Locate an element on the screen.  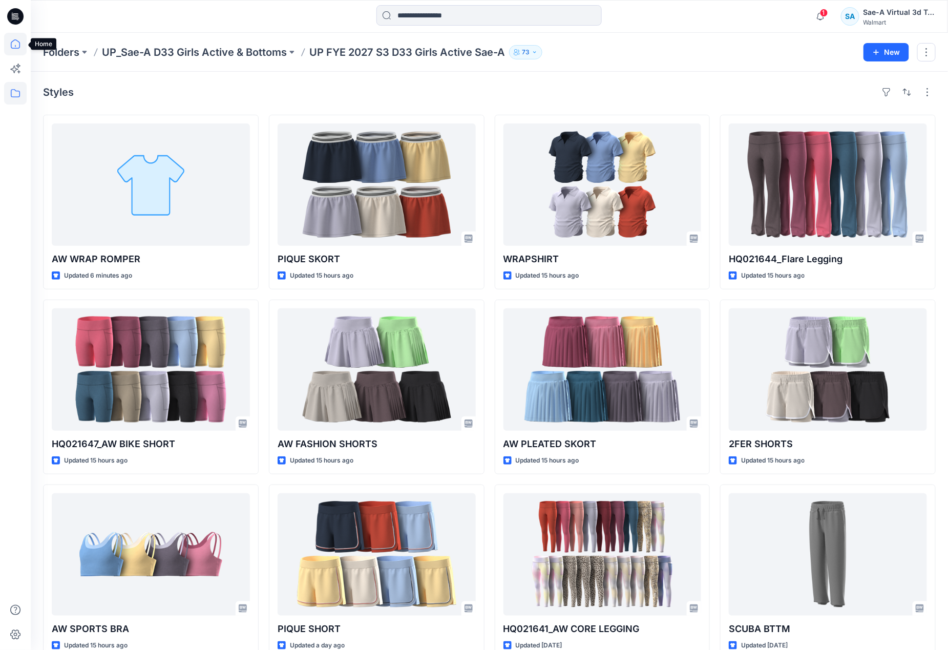
button: New is located at coordinates (886, 52).